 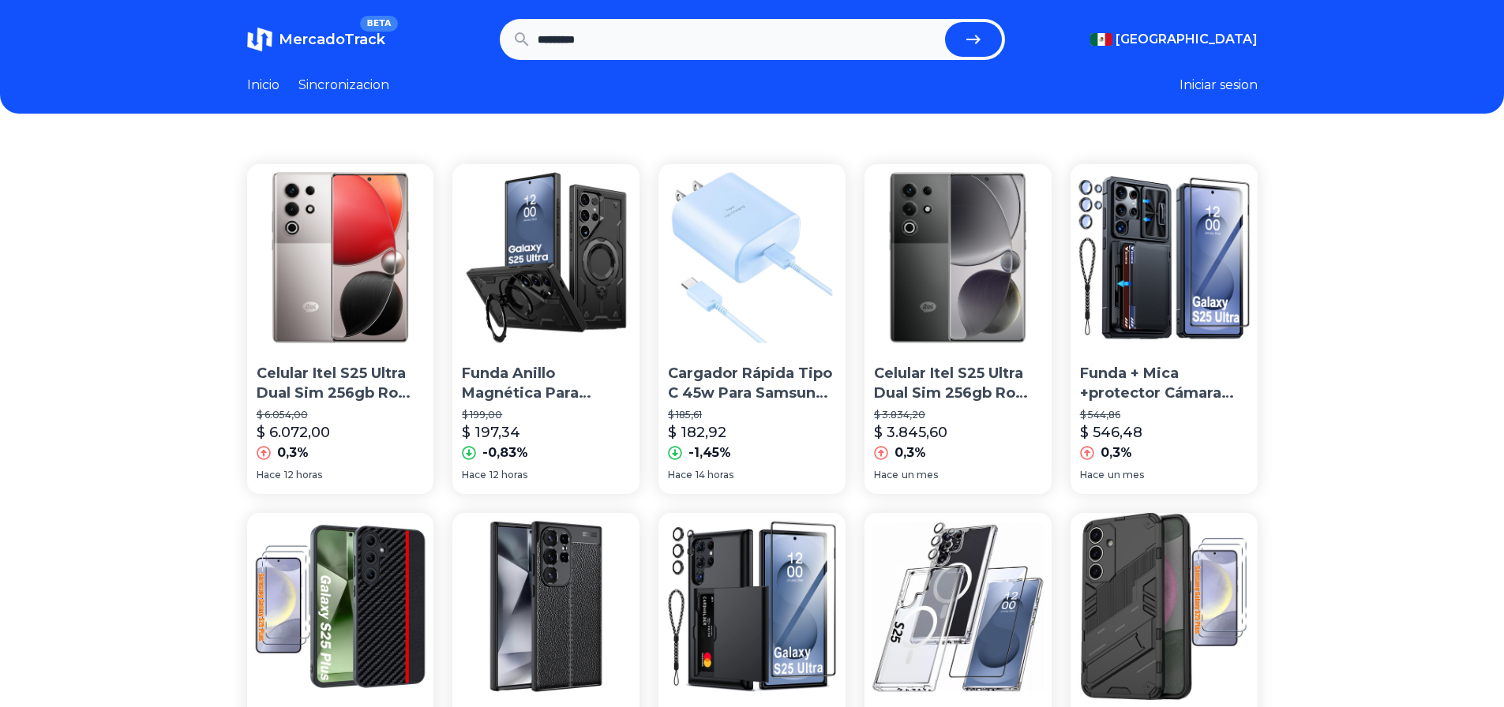 I want to click on img: Mexico, so click(x=1101, y=39).